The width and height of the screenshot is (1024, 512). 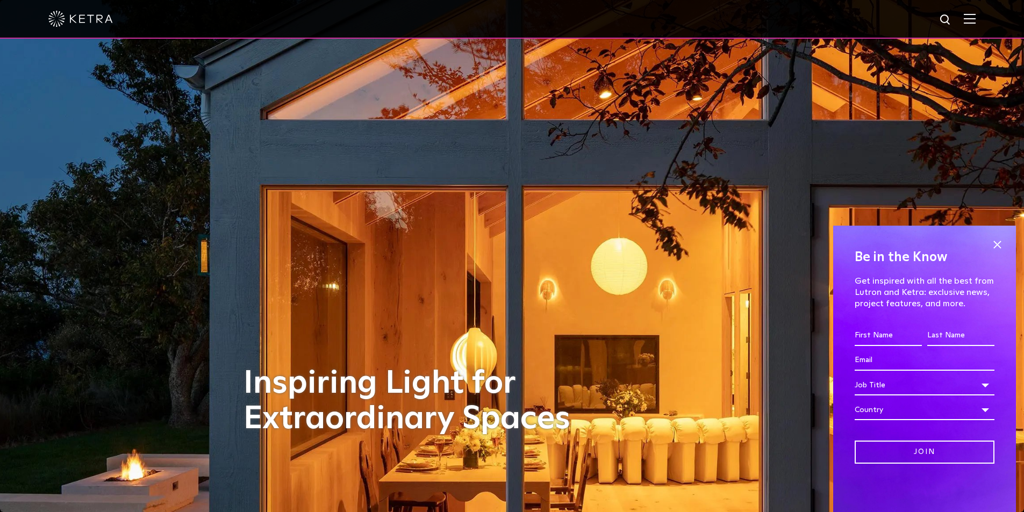 What do you see at coordinates (925, 361) in the screenshot?
I see `input: Email` at bounding box center [925, 361].